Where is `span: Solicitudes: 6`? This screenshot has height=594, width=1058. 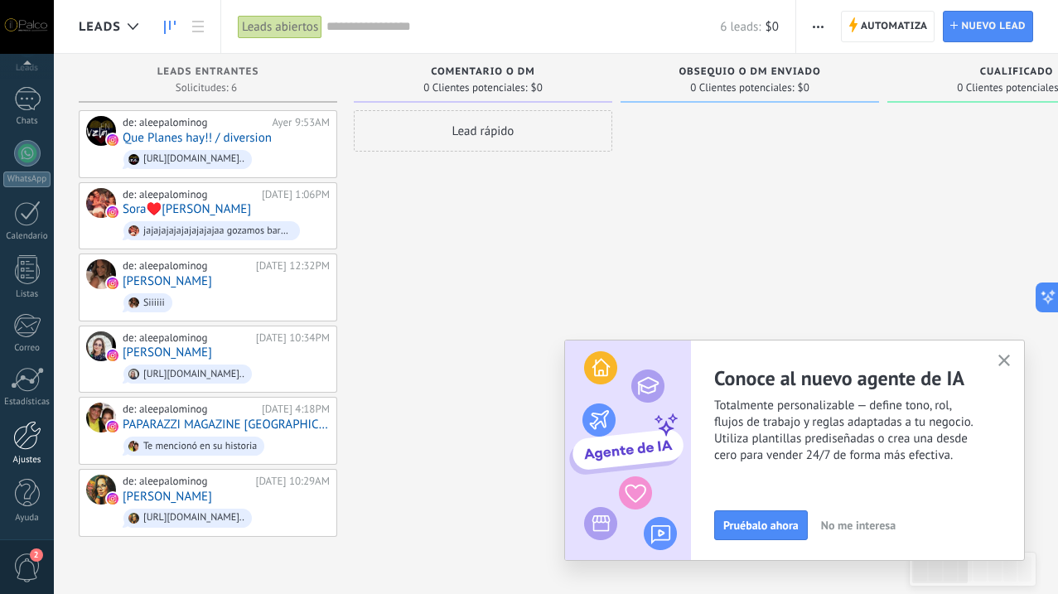 span: Solicitudes: 6 is located at coordinates (206, 88).